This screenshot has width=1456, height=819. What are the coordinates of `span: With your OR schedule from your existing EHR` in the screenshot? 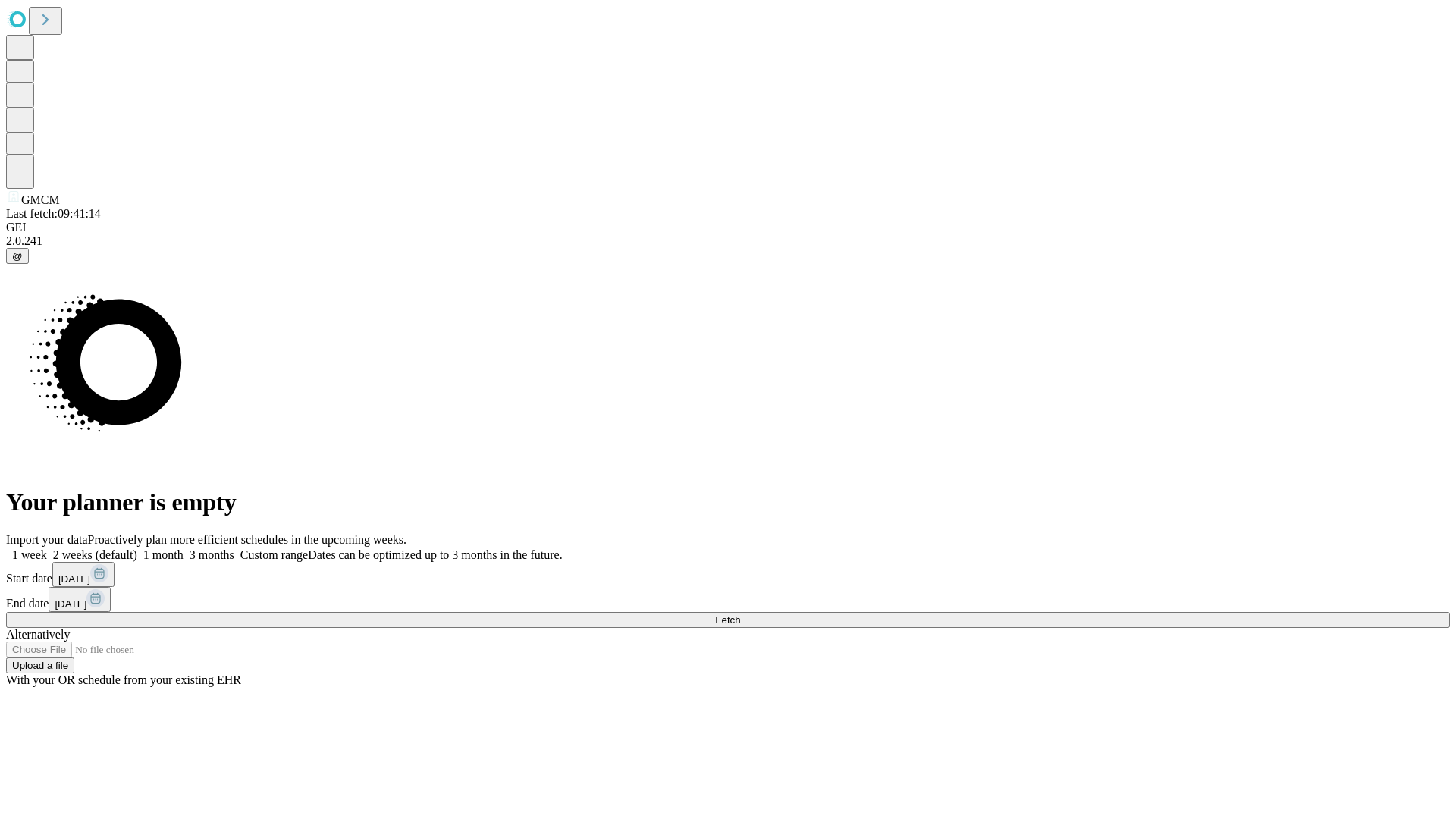 It's located at (124, 679).